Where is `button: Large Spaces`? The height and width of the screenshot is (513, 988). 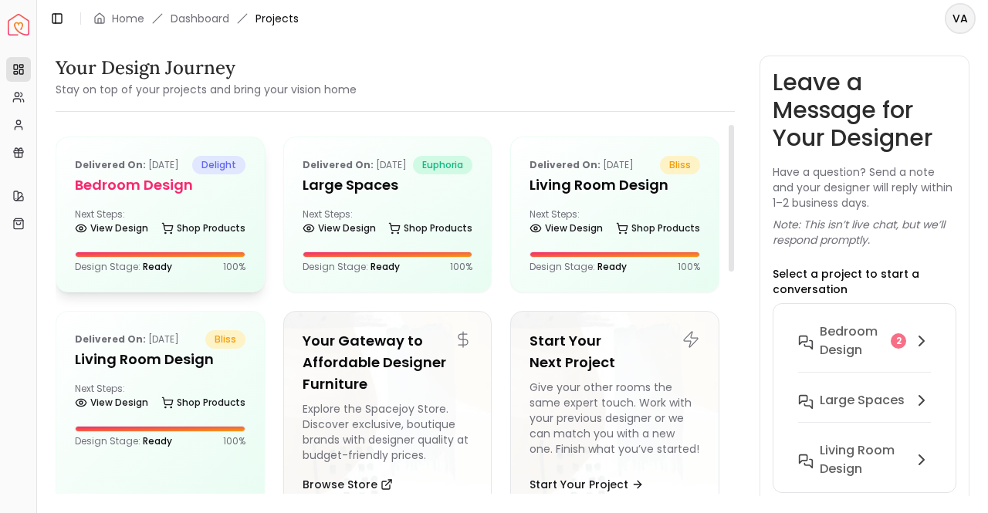
button: Large Spaces is located at coordinates (865, 410).